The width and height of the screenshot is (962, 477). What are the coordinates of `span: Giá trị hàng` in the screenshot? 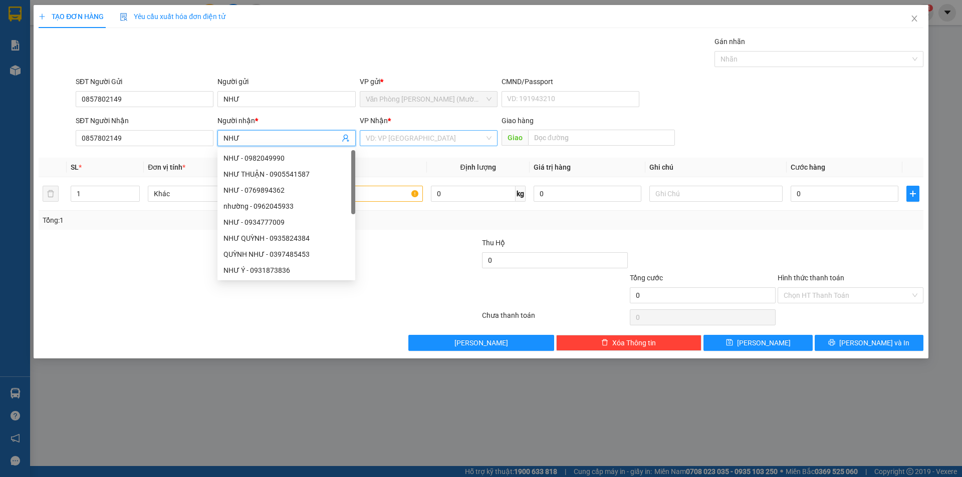 It's located at (552, 167).